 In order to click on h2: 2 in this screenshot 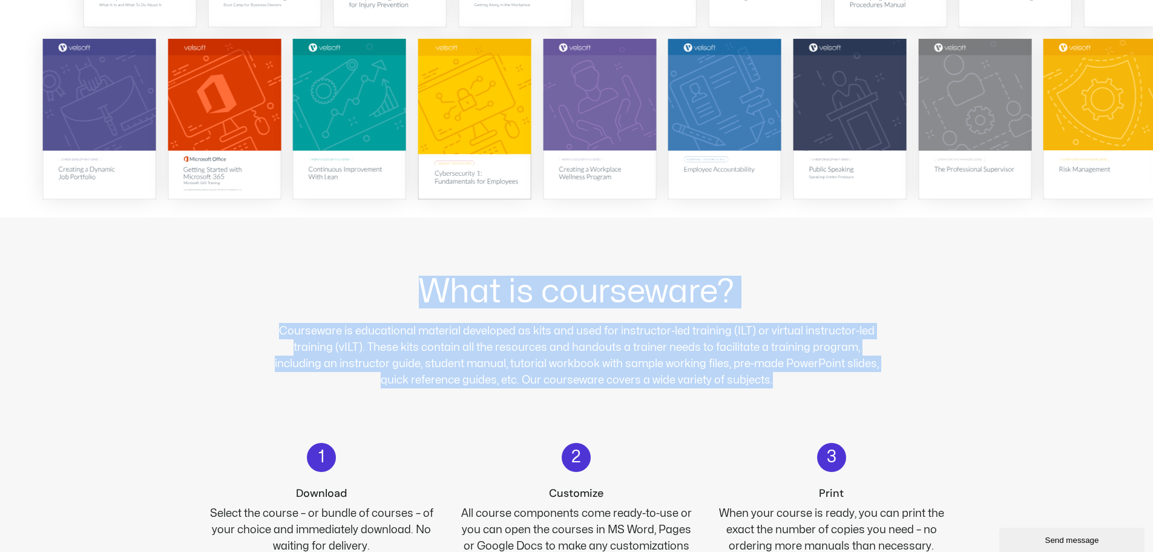, I will do `click(576, 457)`.